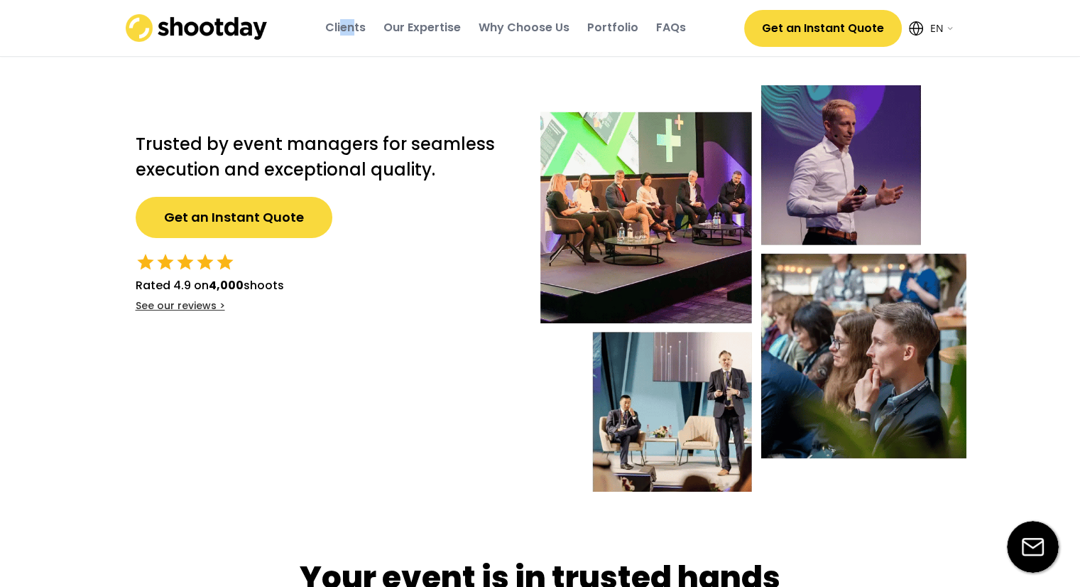 This screenshot has width=1080, height=587. I want to click on div: Rated 4.9 on shoots, so click(210, 286).